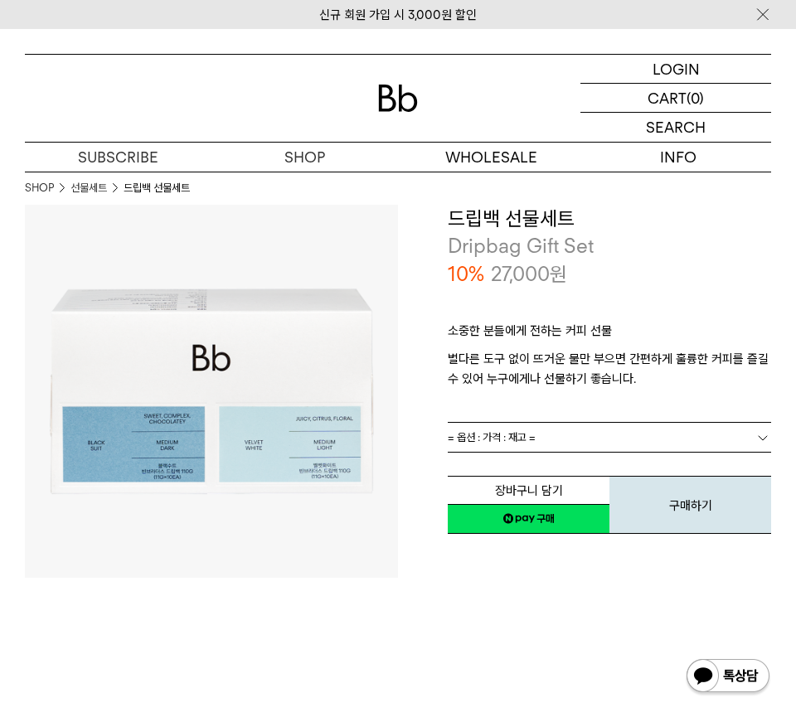 The image size is (796, 722). What do you see at coordinates (304, 157) in the screenshot?
I see `p: SHOP` at bounding box center [304, 157].